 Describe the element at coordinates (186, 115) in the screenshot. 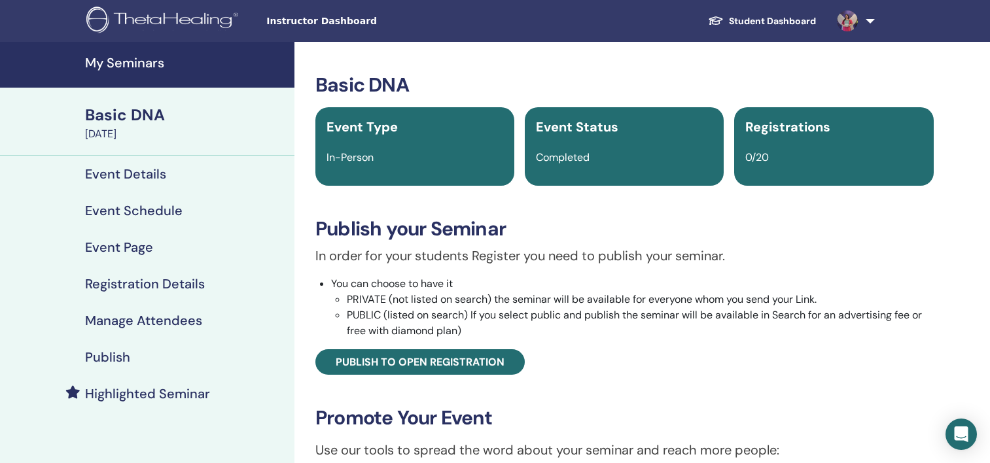

I see `div: Basic DNA` at that location.